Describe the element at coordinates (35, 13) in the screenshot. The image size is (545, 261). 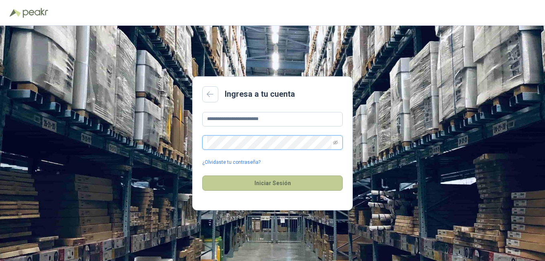
I see `img: Peakr` at that location.